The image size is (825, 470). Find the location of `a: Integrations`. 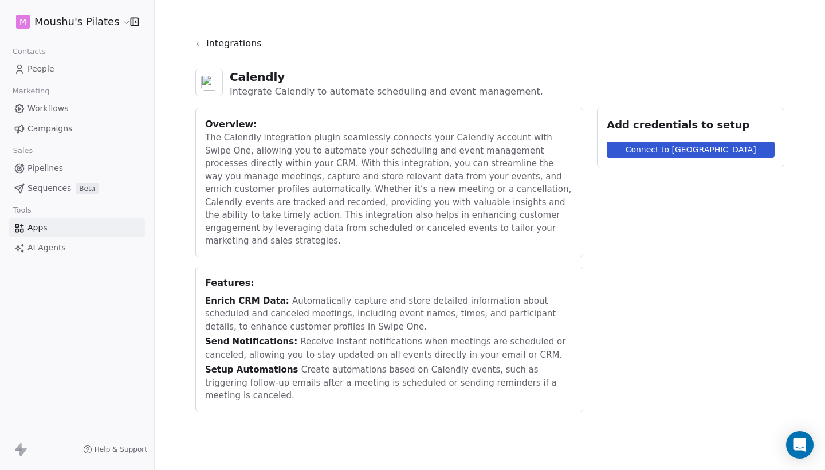

a: Integrations is located at coordinates (490, 48).